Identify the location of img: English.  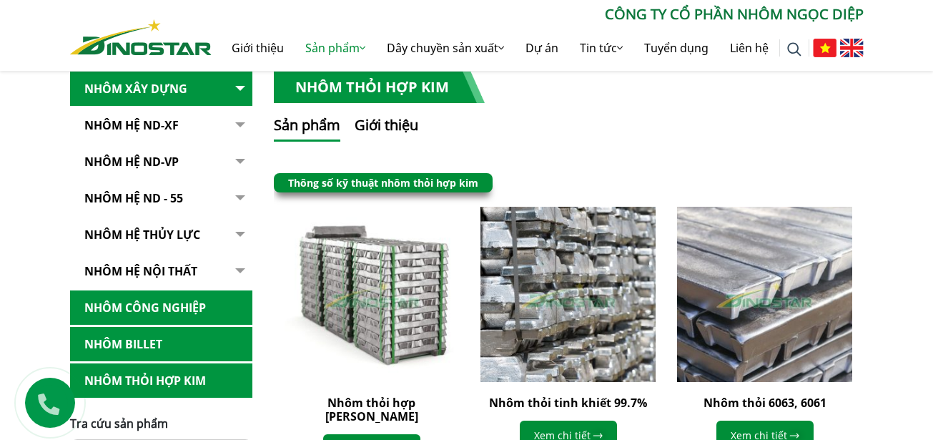
(851, 48).